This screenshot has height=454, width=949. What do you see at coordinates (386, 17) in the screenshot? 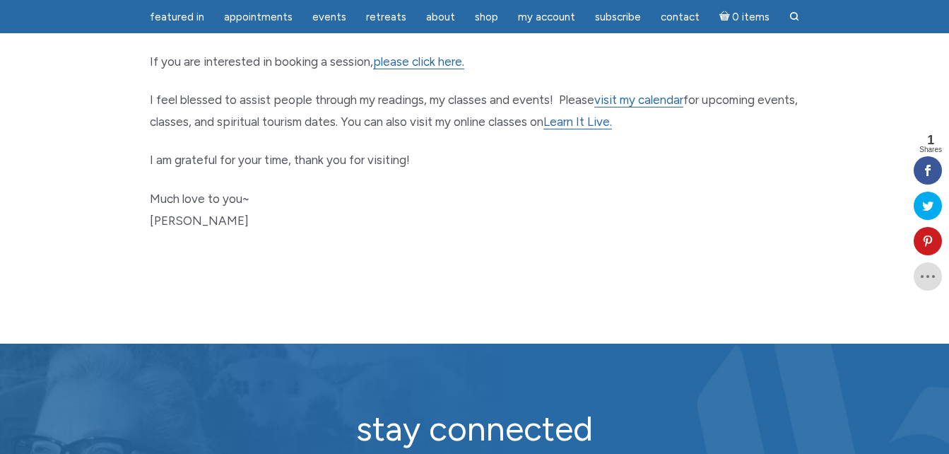
I see `a: Retreats` at bounding box center [386, 17].